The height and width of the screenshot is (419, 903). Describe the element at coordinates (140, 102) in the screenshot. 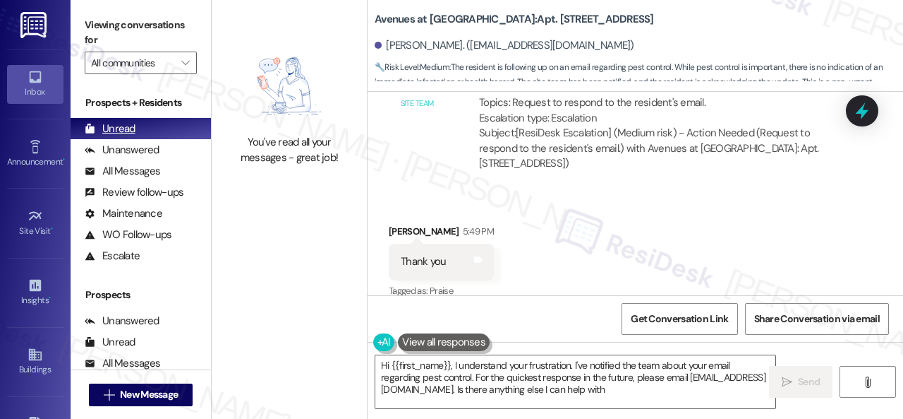

I see `div: Prospects + Residents` at that location.